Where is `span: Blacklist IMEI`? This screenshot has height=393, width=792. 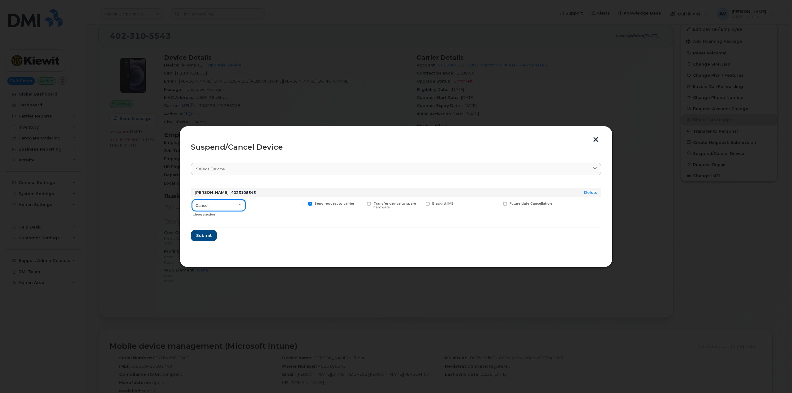
span: Blacklist IMEI is located at coordinates (443, 204).